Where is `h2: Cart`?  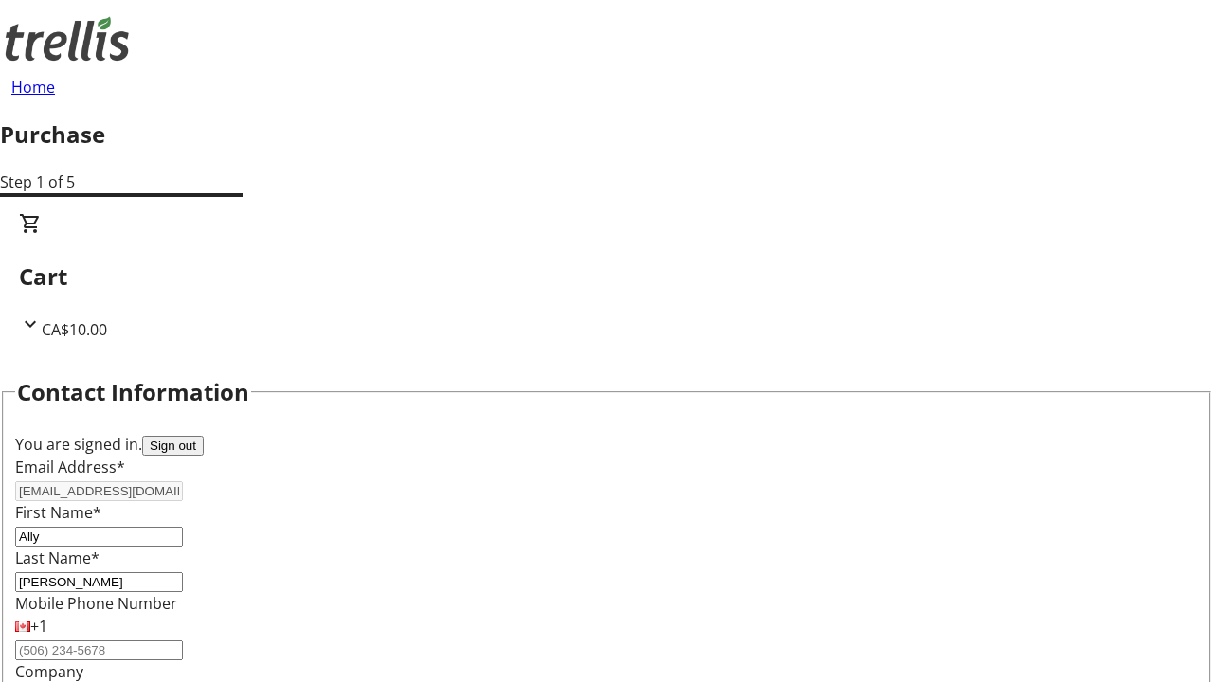 h2: Cart is located at coordinates (606, 277).